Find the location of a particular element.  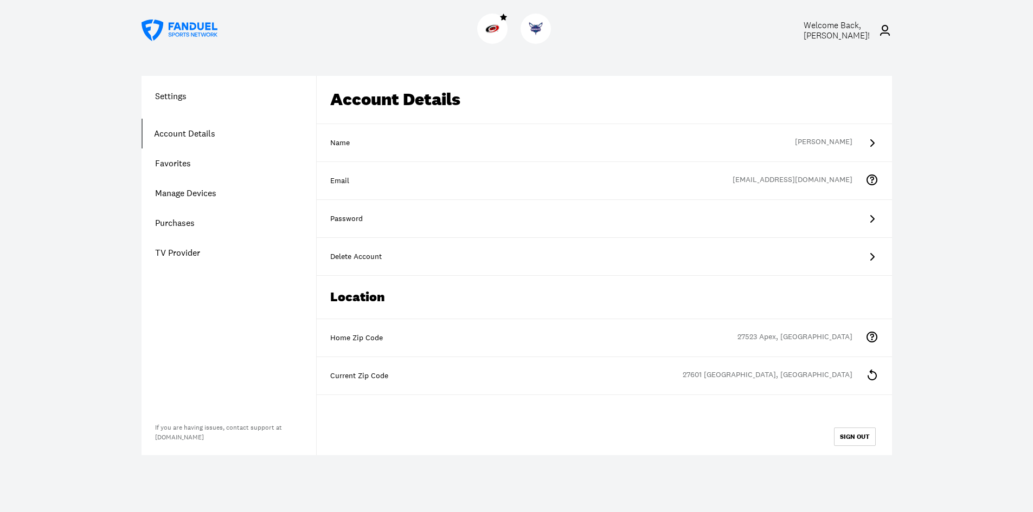

a: HurricanesHurricanes is located at coordinates (494, 41).